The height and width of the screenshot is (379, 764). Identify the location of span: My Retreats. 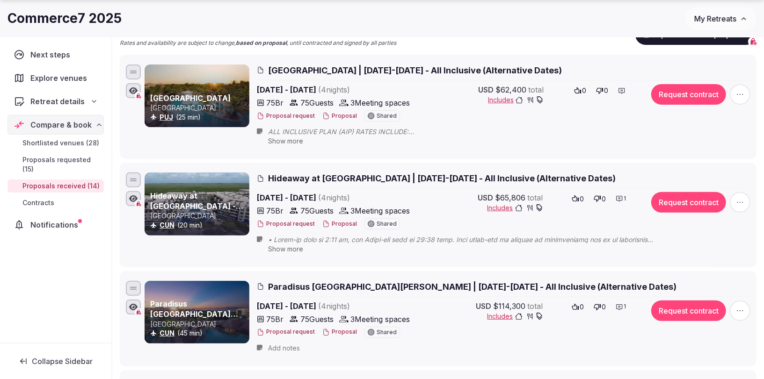
(715, 19).